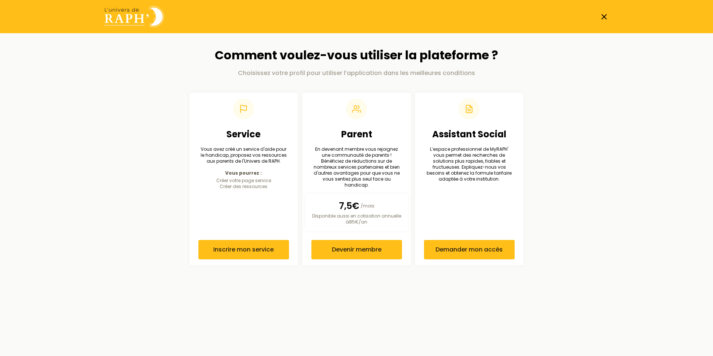 This screenshot has height=356, width=713. Describe the element at coordinates (469, 249) in the screenshot. I see `span: Demander mon accès` at that location.